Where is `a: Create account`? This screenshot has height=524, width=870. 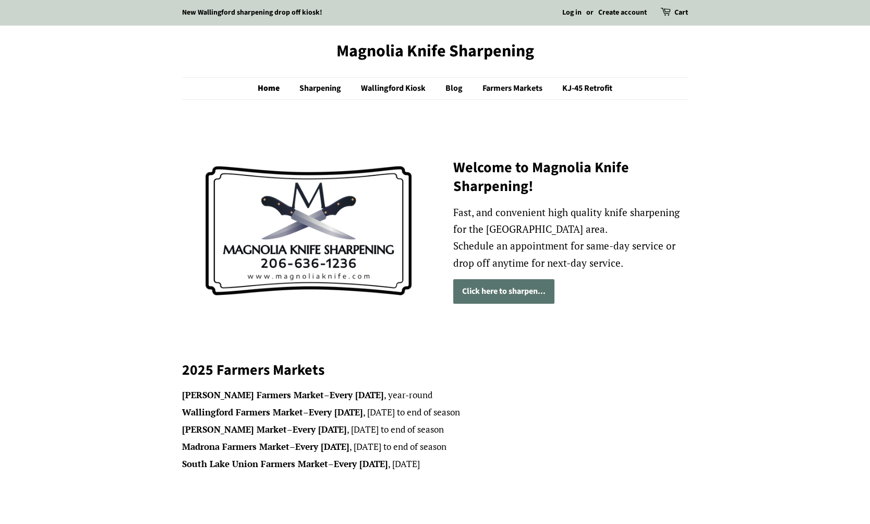 a: Create account is located at coordinates (622, 13).